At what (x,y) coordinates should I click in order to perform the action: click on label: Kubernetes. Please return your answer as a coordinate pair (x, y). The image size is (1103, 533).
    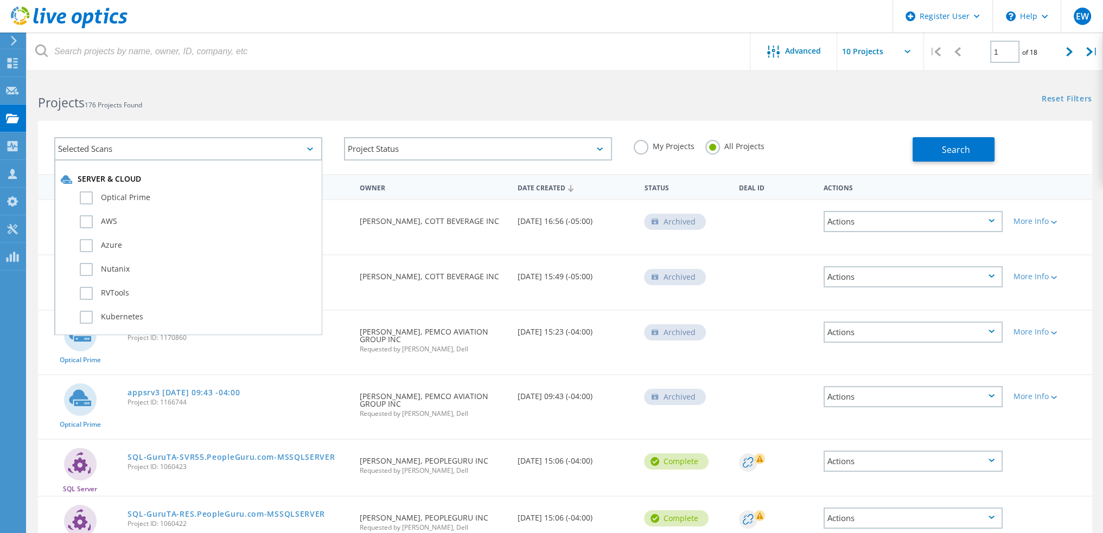
    Looking at the image, I should click on (198, 317).